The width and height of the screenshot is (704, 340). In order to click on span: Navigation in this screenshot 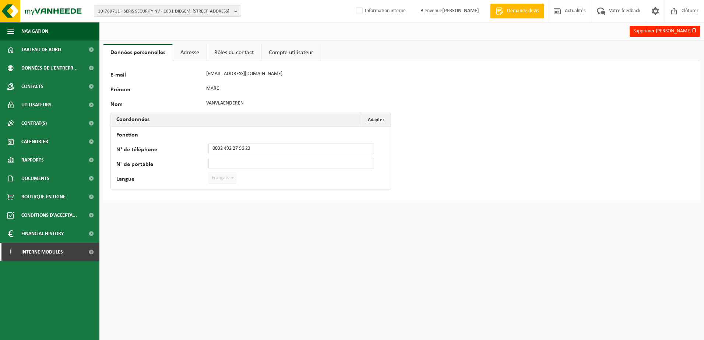, I will do `click(35, 31)`.